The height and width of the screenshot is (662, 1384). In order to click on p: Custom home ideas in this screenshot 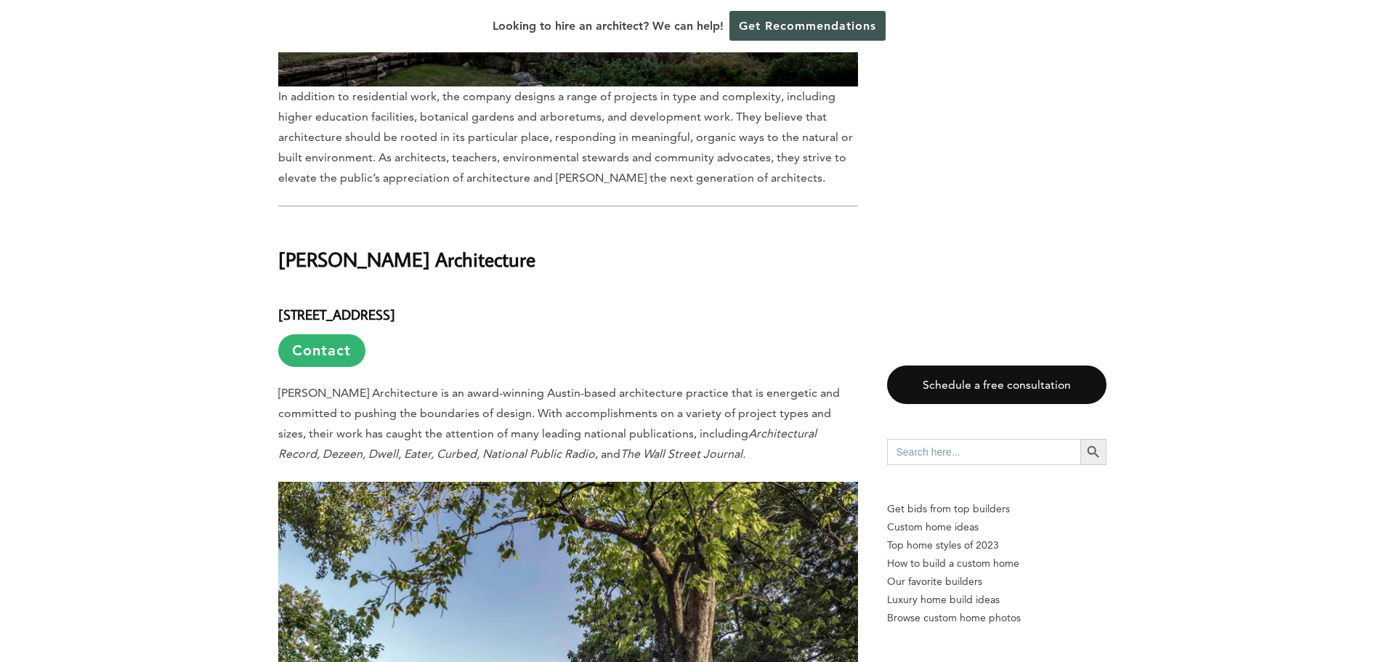, I will do `click(997, 527)`.